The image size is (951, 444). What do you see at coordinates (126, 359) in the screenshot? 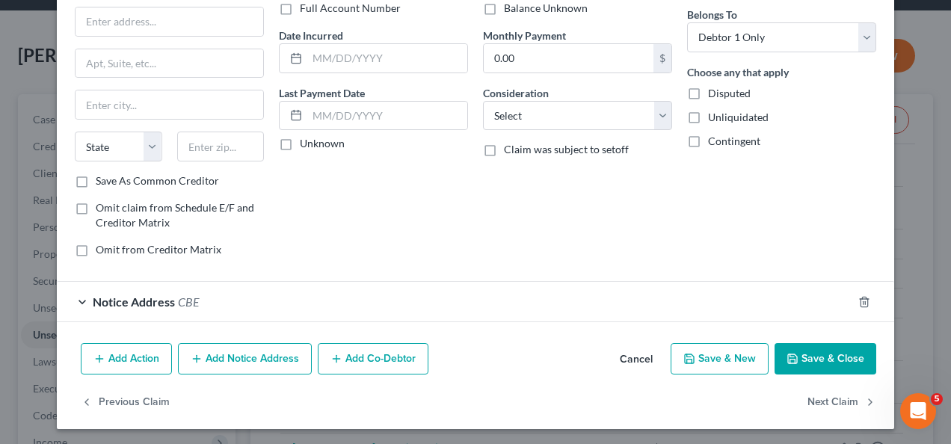
I see `button: Add Action` at bounding box center [126, 359].